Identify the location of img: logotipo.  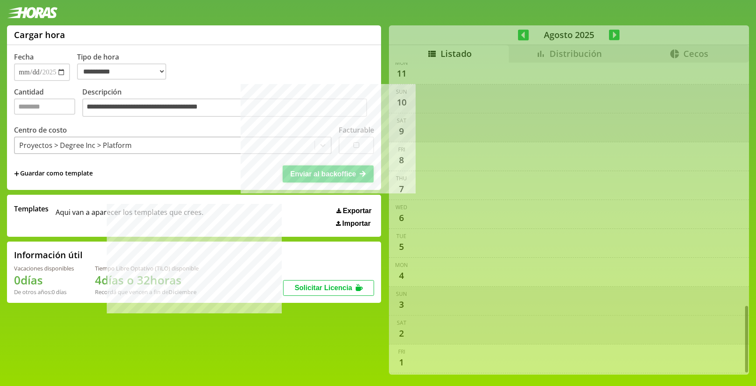
(32, 13).